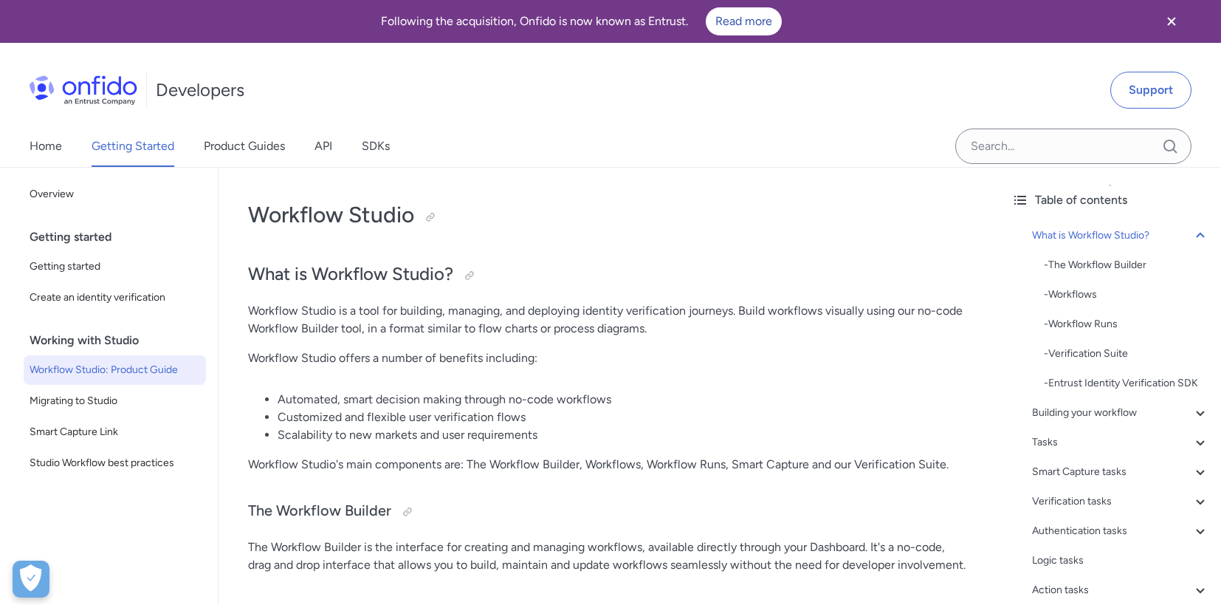  Describe the element at coordinates (624, 435) in the screenshot. I see `li: Scalability to new markets and user requirements` at that location.